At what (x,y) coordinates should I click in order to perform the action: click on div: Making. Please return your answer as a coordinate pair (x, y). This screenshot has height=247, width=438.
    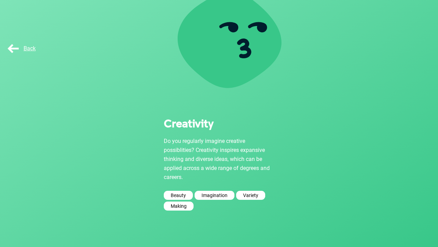
    Looking at the image, I should click on (179, 206).